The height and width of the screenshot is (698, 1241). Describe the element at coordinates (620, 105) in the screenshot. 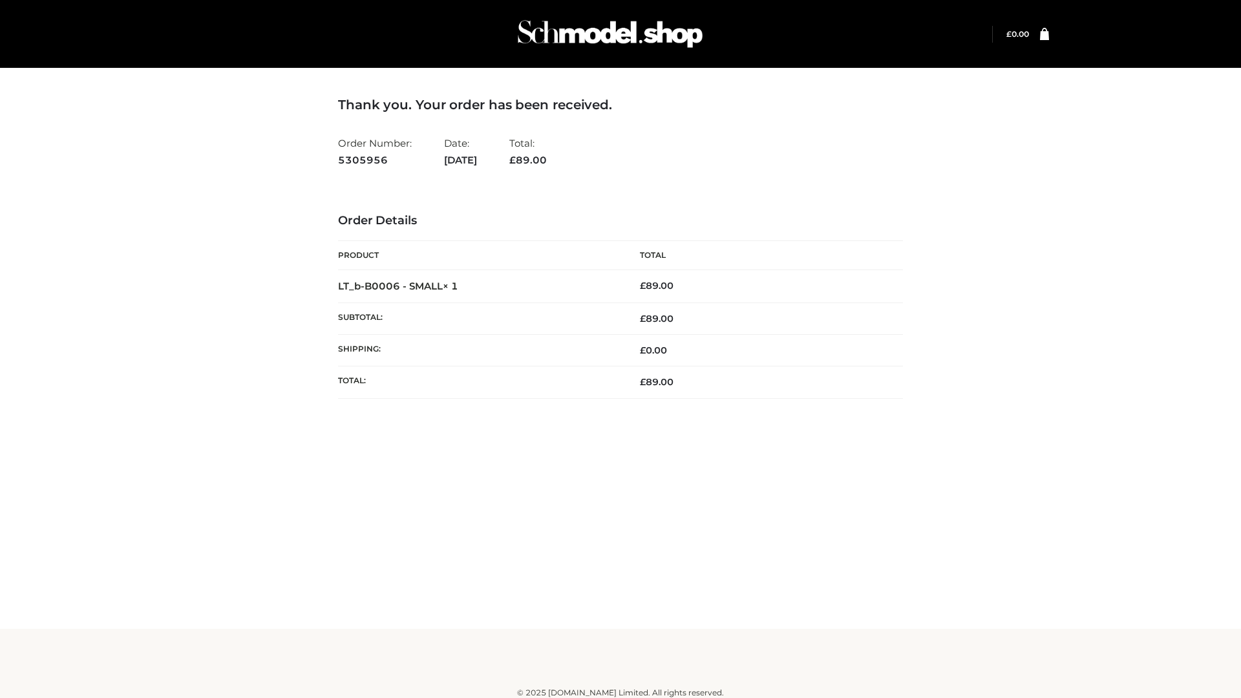

I see `h3: Thank you. Your order has been received.` at that location.